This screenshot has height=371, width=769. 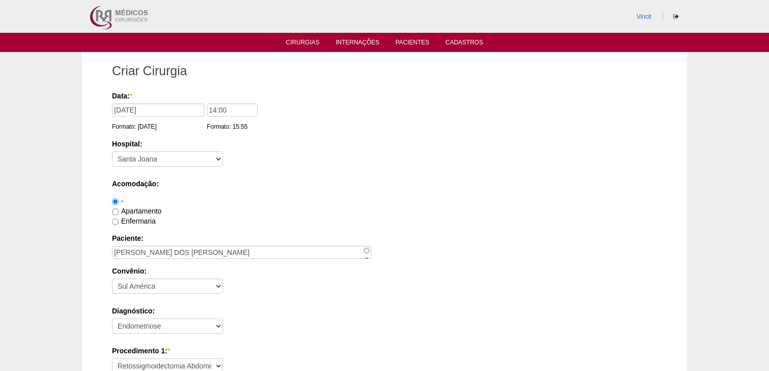 I want to click on a: Cirurgias, so click(x=303, y=44).